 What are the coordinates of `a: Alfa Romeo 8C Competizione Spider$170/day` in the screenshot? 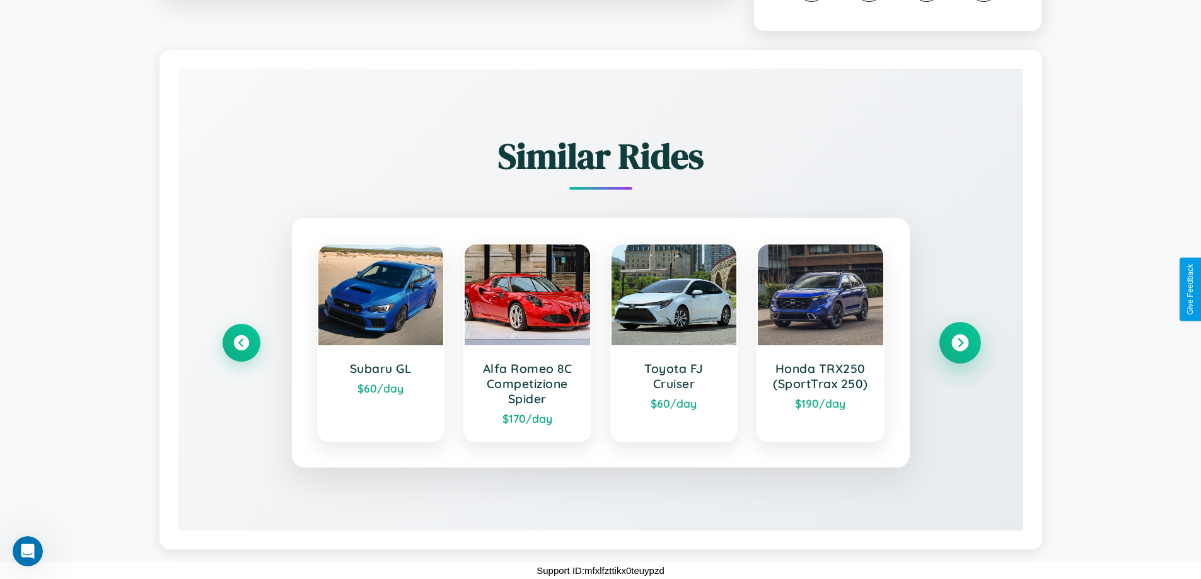 It's located at (527, 343).